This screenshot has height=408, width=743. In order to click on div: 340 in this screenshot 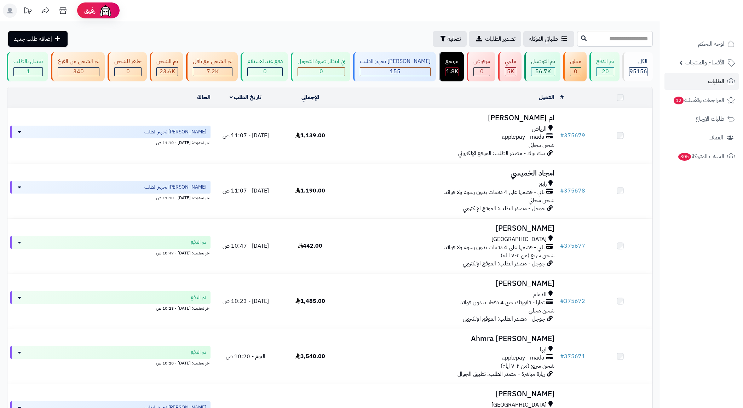, I will do `click(79, 71)`.